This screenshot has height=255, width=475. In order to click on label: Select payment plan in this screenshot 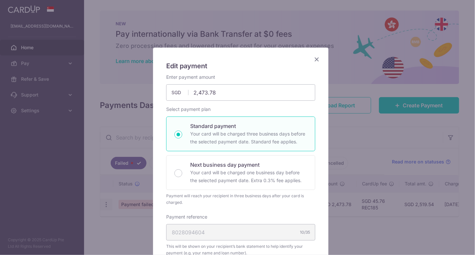, I will do `click(188, 109)`.